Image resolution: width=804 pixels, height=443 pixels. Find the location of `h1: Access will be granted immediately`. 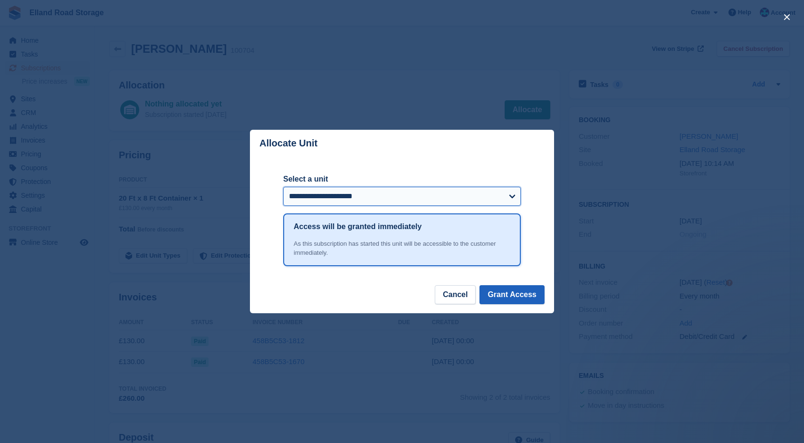

h1: Access will be granted immediately is located at coordinates (357, 227).